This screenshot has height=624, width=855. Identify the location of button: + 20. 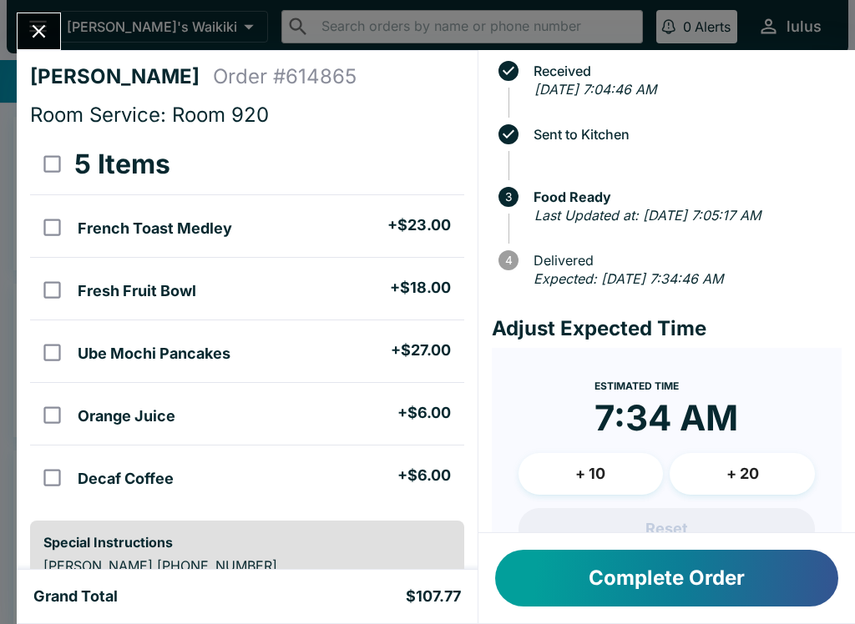
(742, 474).